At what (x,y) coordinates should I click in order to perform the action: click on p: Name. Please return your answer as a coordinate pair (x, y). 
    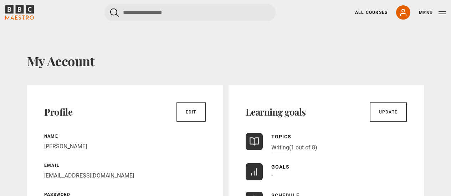
    Looking at the image, I should click on (125, 136).